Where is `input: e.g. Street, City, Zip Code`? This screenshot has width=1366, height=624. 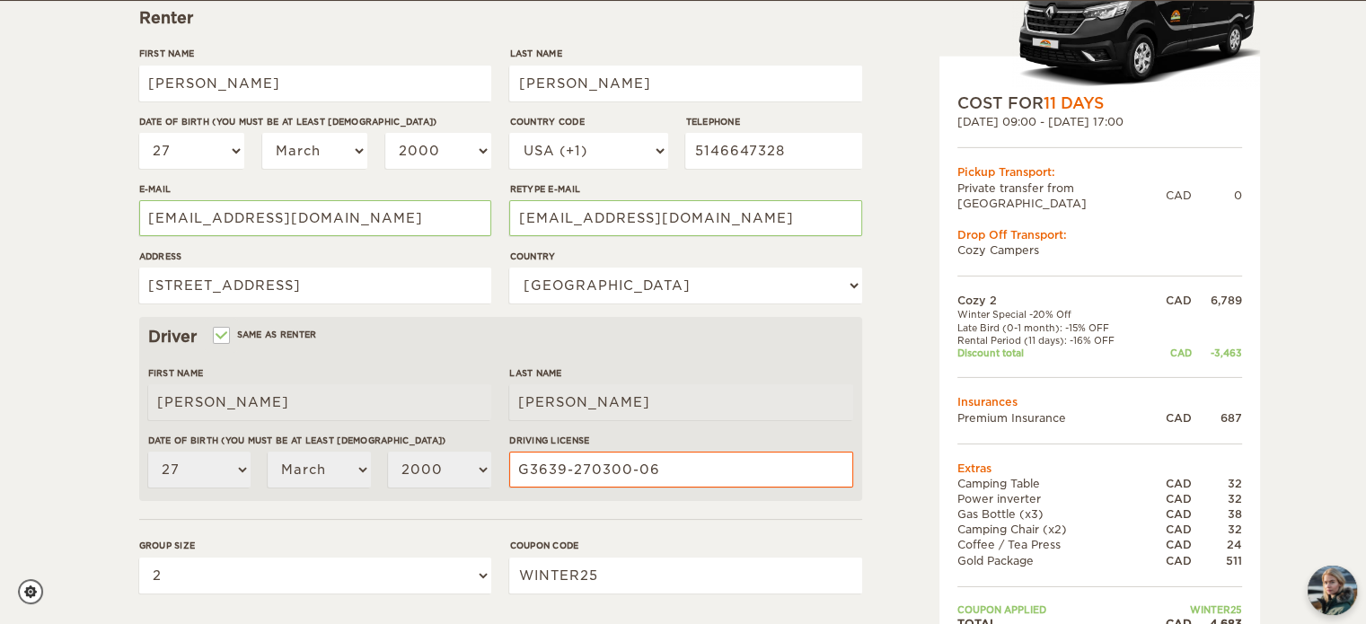 input: e.g. Street, City, Zip Code is located at coordinates (315, 286).